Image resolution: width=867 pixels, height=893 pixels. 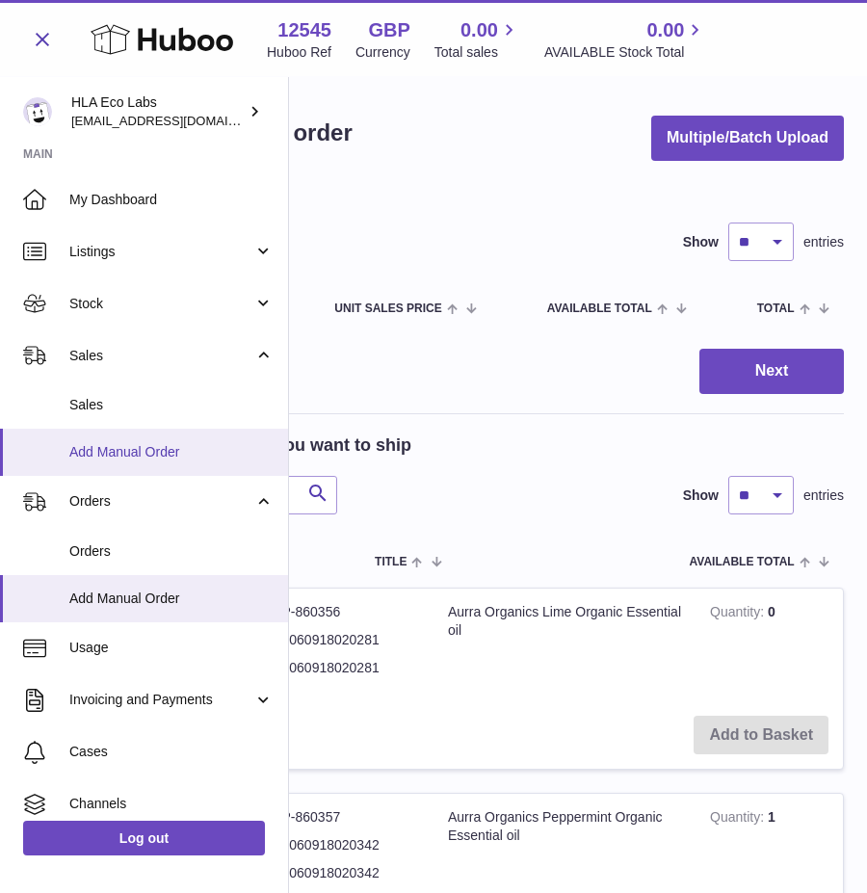 What do you see at coordinates (388, 30) in the screenshot?
I see `strong: GBP` at bounding box center [388, 30].